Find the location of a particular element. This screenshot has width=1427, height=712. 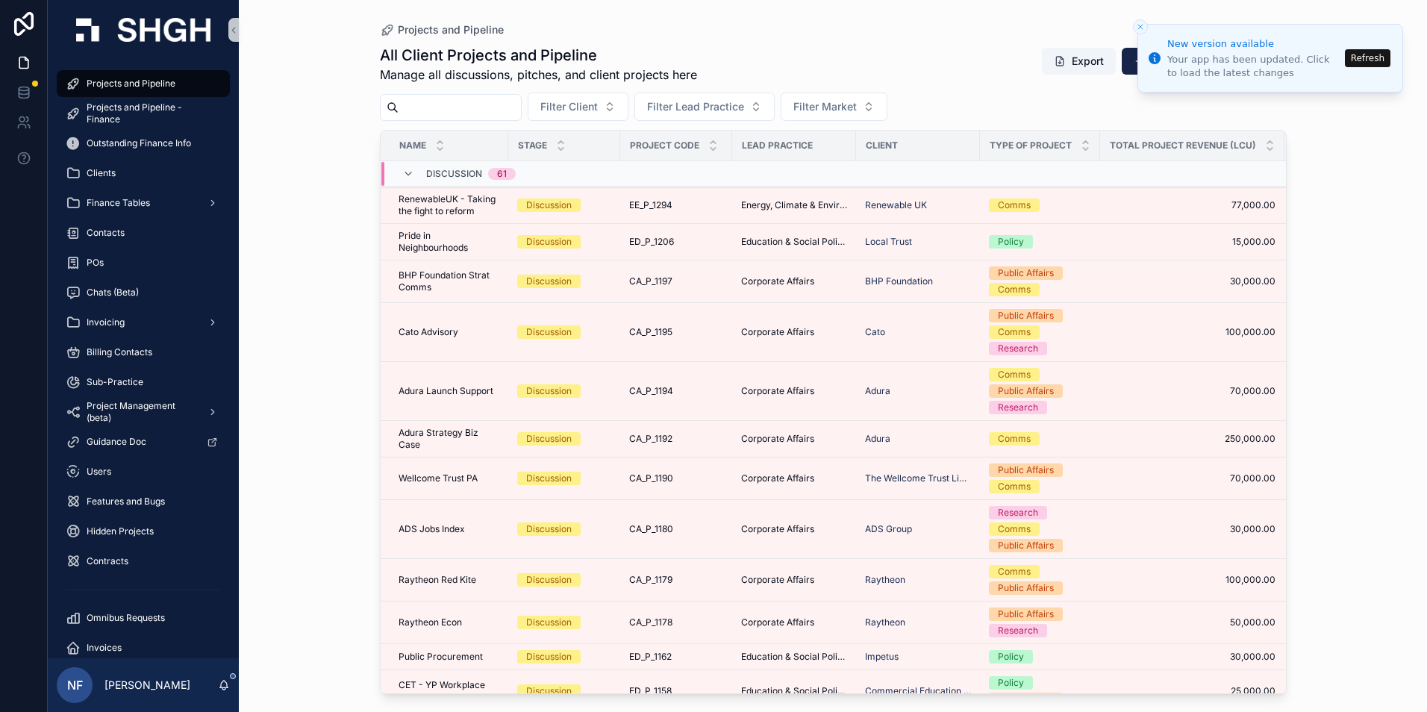

span: Total Project Revenue (LCU) is located at coordinates (1183, 146).